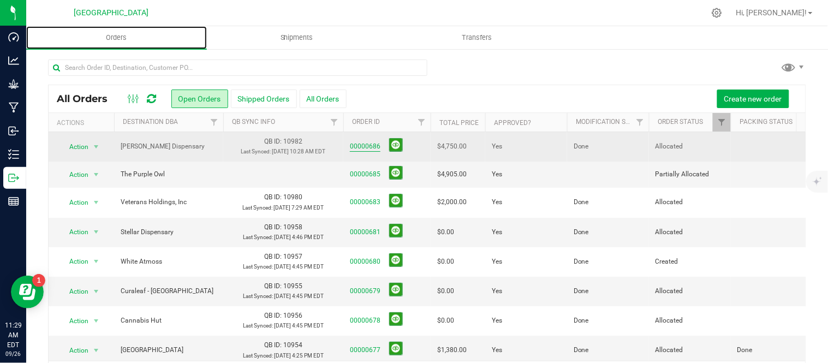 The image size is (828, 363). I want to click on div: Manage settings, so click(717, 13).